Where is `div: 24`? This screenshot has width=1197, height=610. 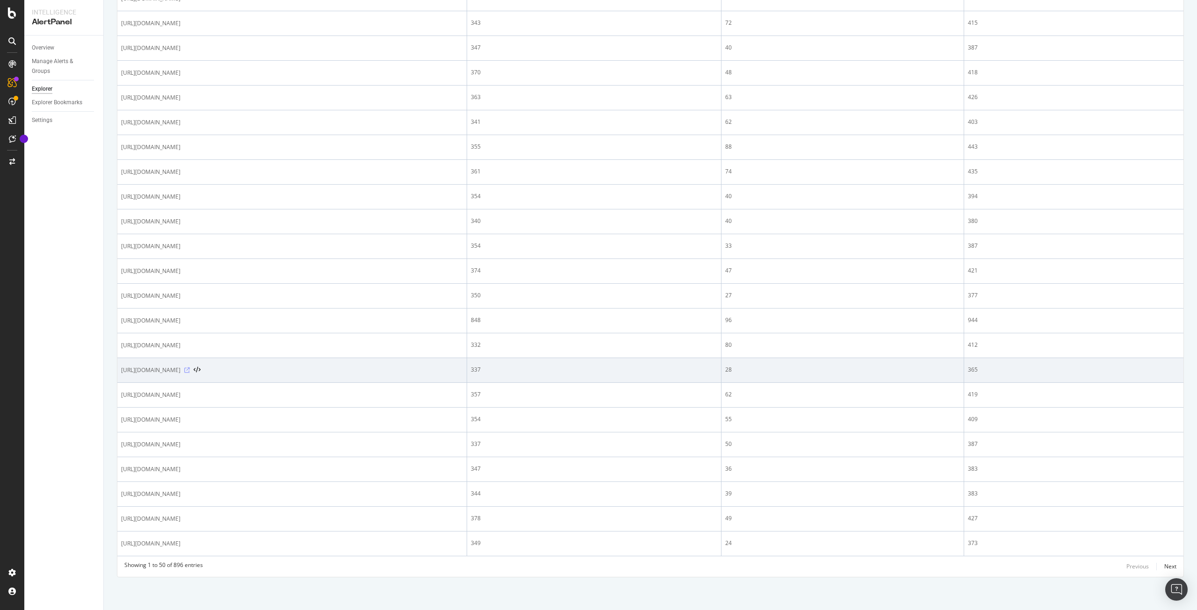 div: 24 is located at coordinates (842, 543).